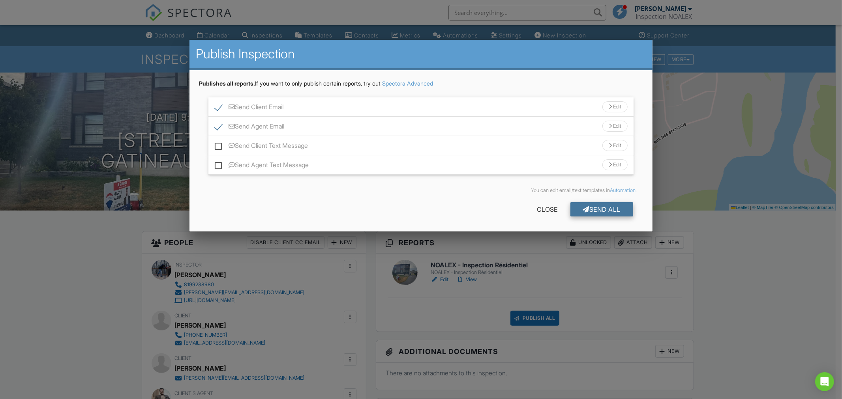 The height and width of the screenshot is (399, 842). Describe the element at coordinates (227, 83) in the screenshot. I see `strong: Publishes all reports.` at that location.